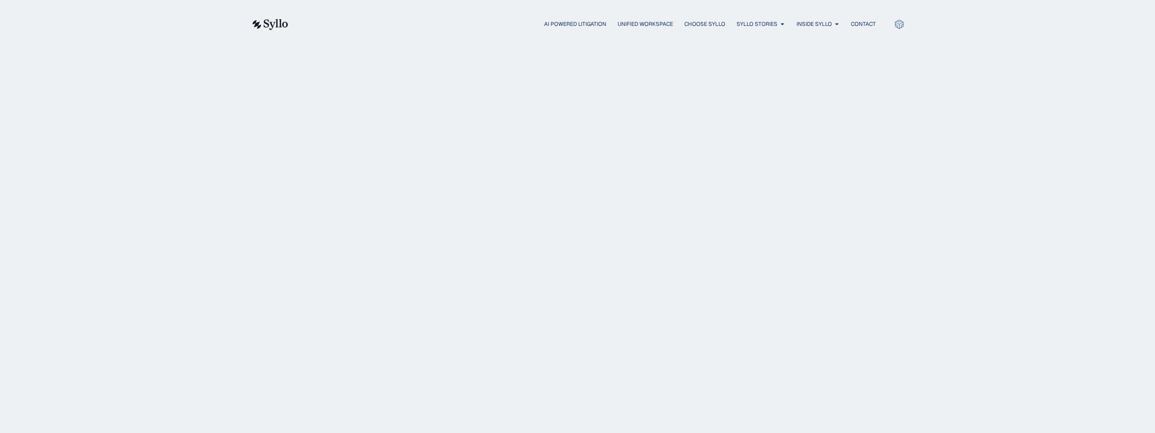 This screenshot has height=433, width=1155. I want to click on div: Menu Toggle, so click(591, 24).